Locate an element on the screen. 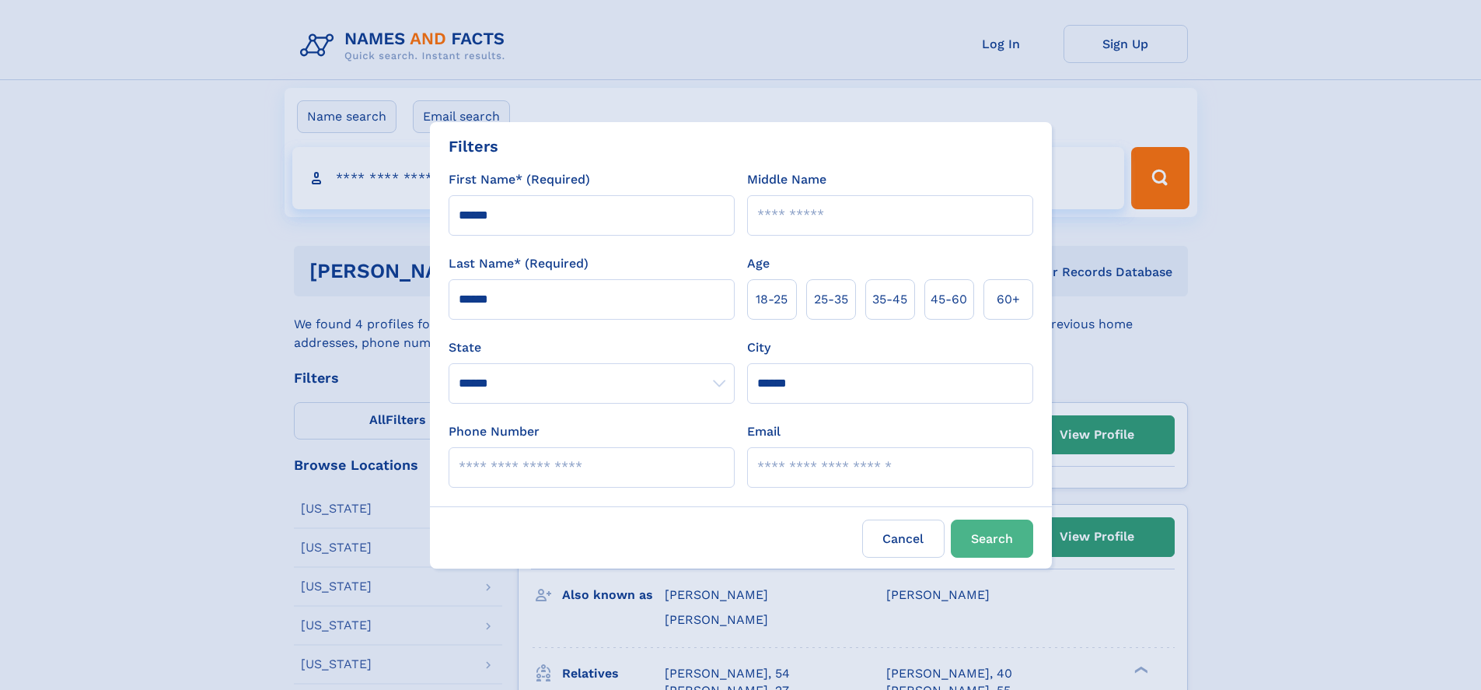 This screenshot has height=690, width=1481. span: 25‑35 is located at coordinates (831, 299).